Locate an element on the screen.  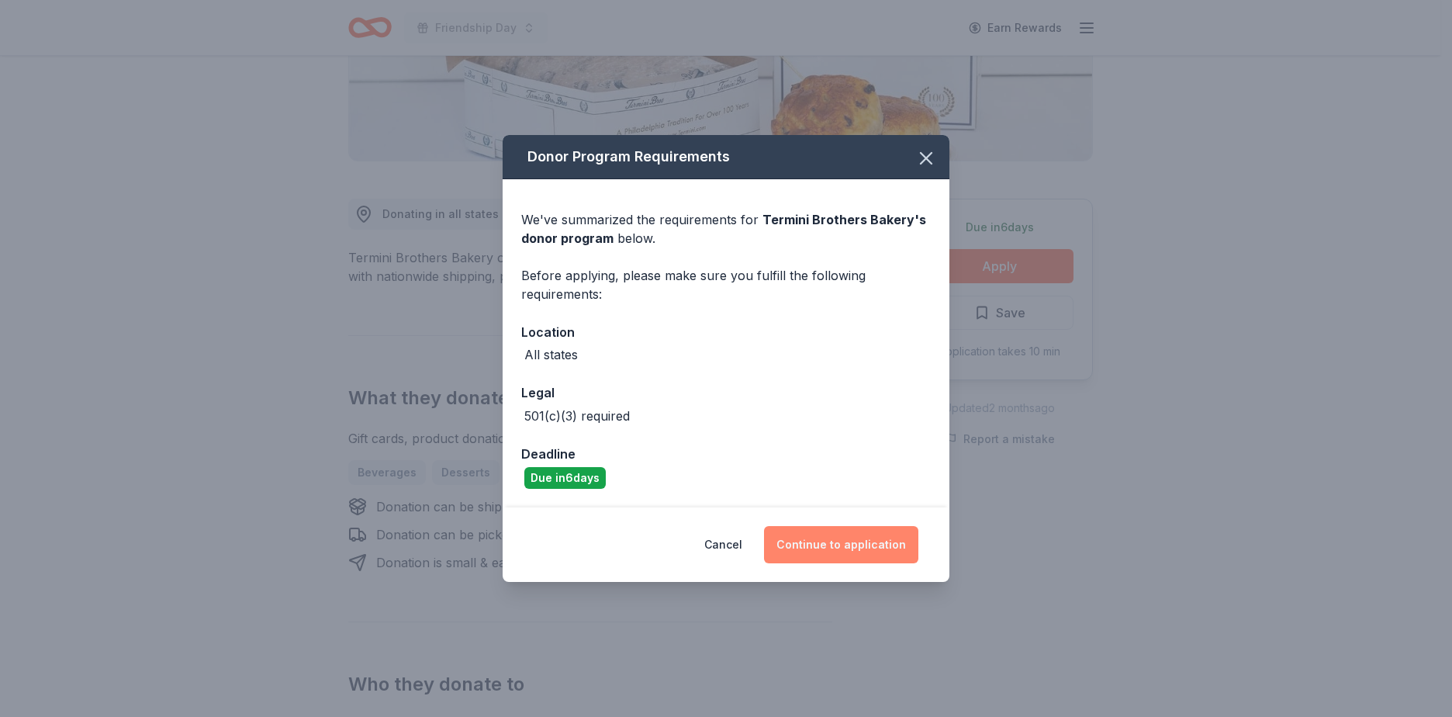
button: Cancel is located at coordinates (723, 544).